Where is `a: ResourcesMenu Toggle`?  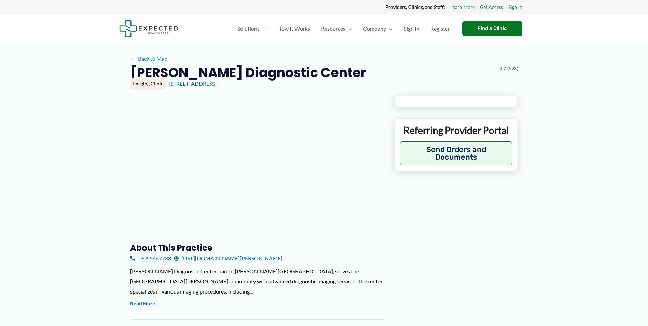
a: ResourcesMenu Toggle is located at coordinates (337, 29).